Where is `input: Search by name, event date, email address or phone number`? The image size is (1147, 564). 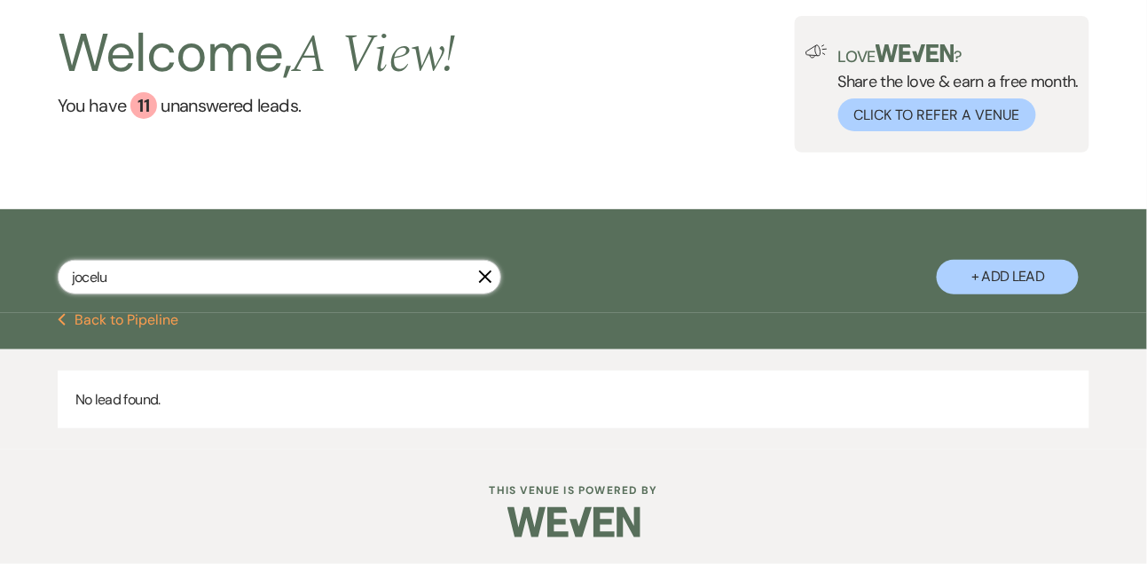 input: Search by name, event date, email address or phone number is located at coordinates (280, 277).